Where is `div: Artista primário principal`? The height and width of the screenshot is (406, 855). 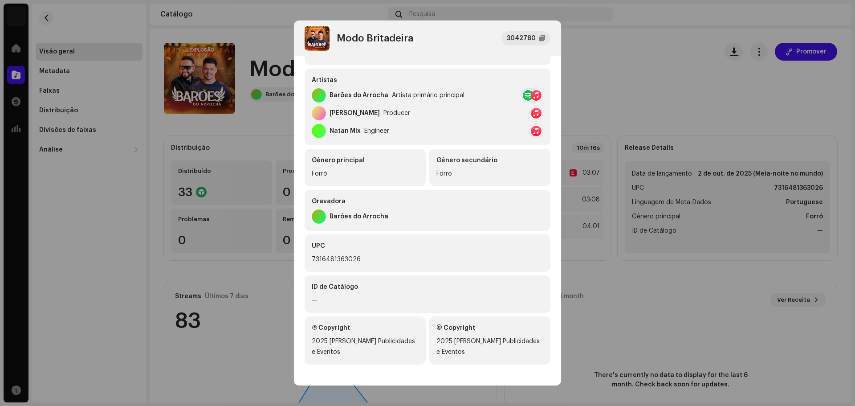
div: Artista primário principal is located at coordinates (428, 95).